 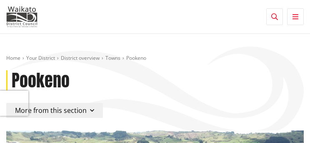 What do you see at coordinates (13, 58) in the screenshot?
I see `a: Home` at bounding box center [13, 58].